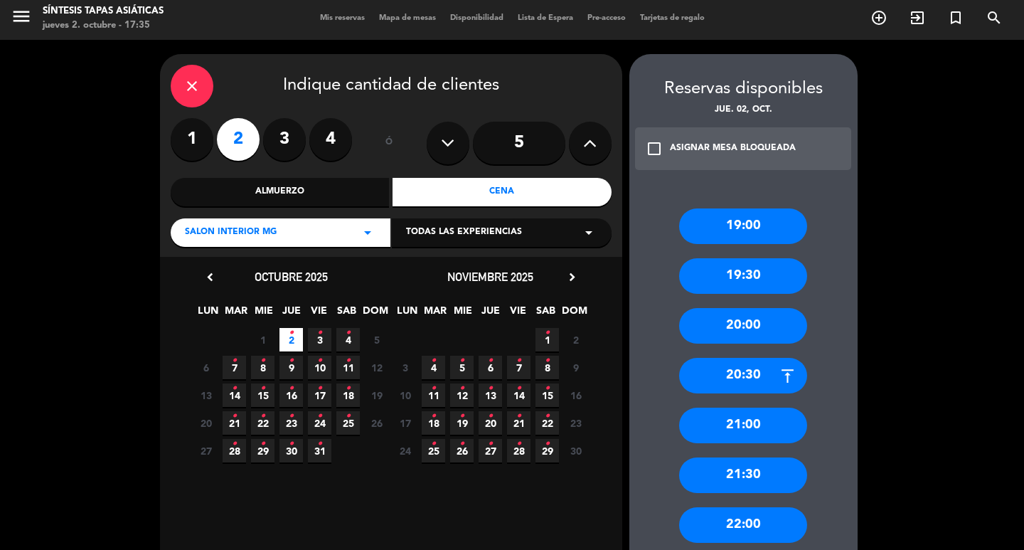 This screenshot has width=1024, height=550. What do you see at coordinates (502, 192) in the screenshot?
I see `div: Cena` at bounding box center [502, 192].